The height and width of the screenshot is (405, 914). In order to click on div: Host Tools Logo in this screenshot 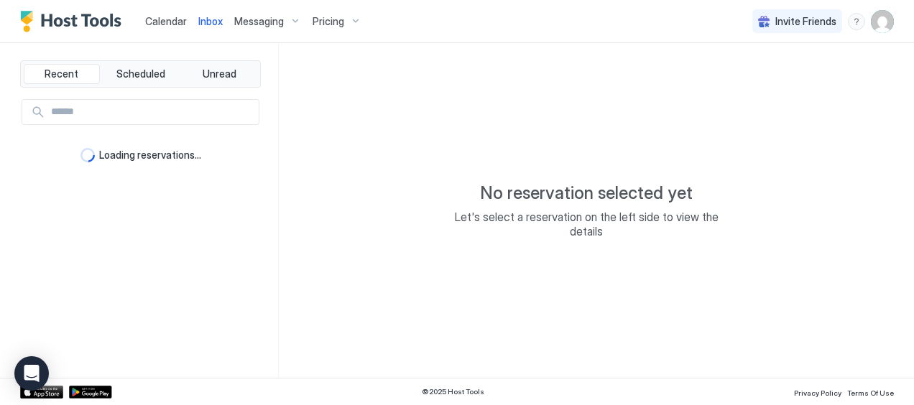, I will do `click(74, 22)`.